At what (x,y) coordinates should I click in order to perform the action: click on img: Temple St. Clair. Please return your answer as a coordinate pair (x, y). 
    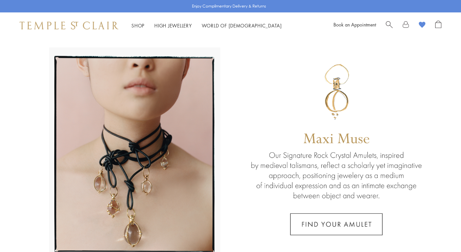
    Looking at the image, I should click on (69, 25).